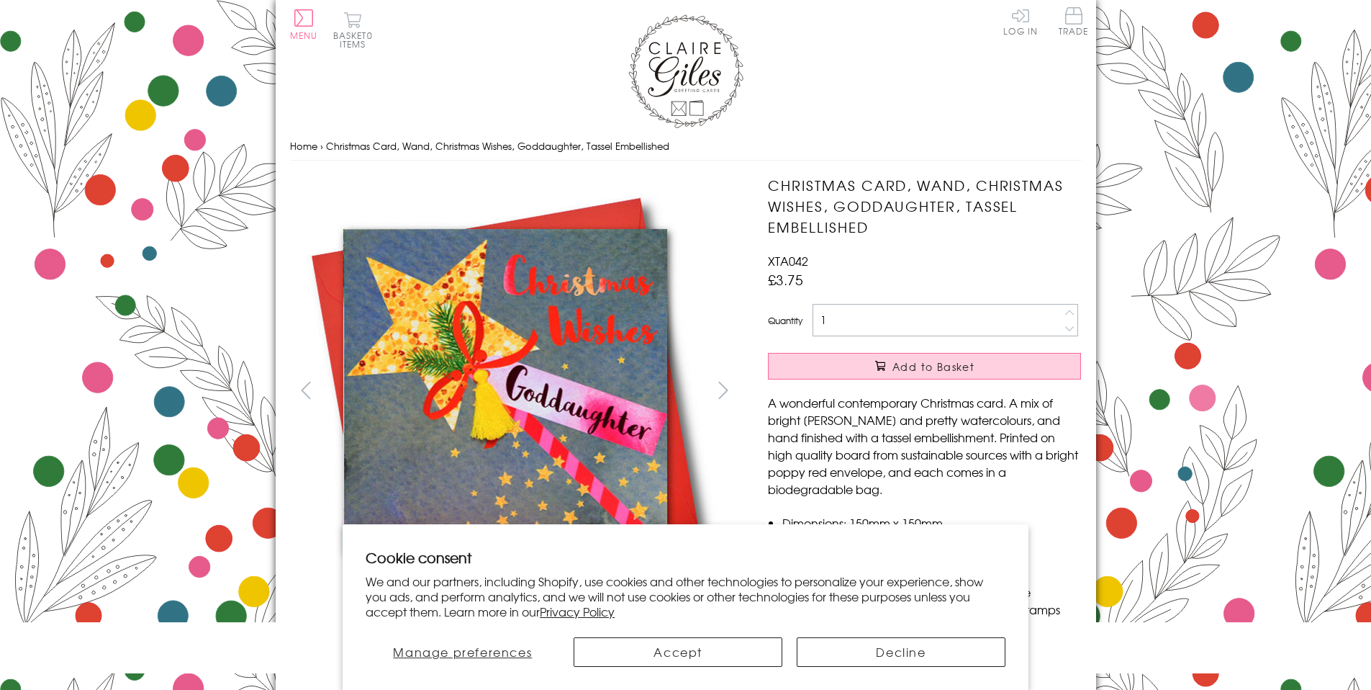  I want to click on label: Quantity, so click(785, 320).